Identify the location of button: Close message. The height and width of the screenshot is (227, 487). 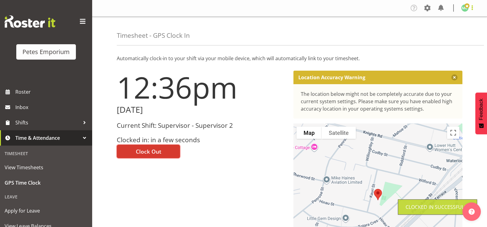
(454, 77).